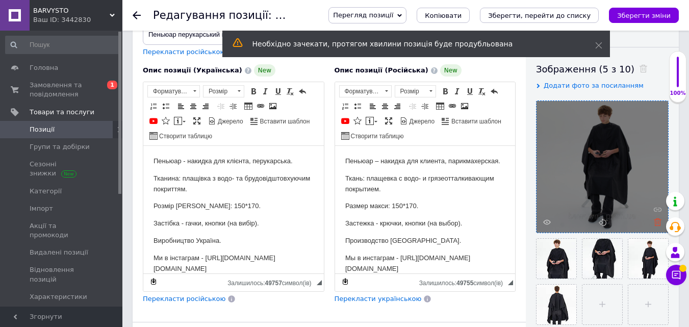 This screenshot has width=689, height=327. What do you see at coordinates (62, 90) in the screenshot?
I see `span: Замовлення та повідомлення` at bounding box center [62, 90].